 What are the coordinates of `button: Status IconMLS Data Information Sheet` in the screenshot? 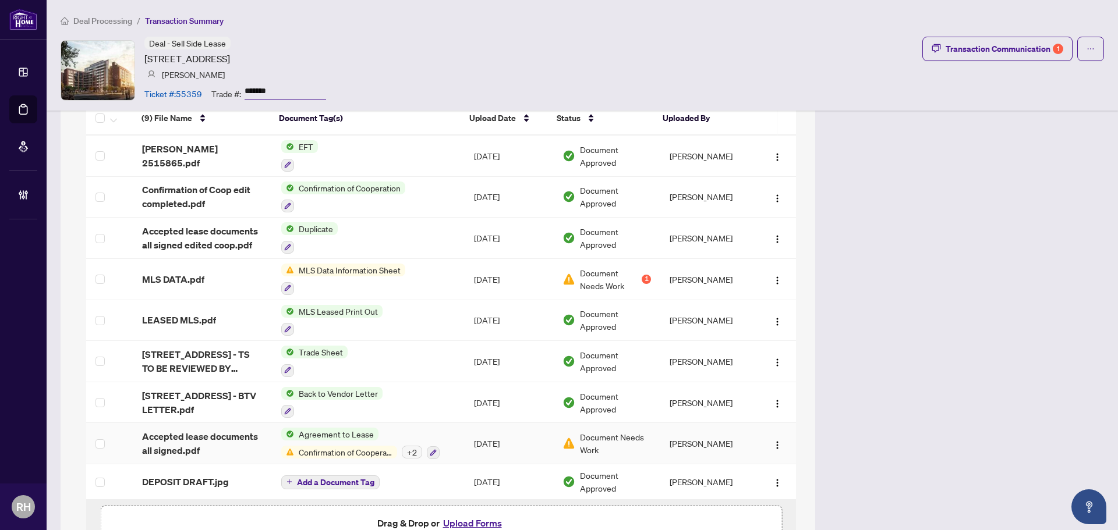 It's located at (343, 279).